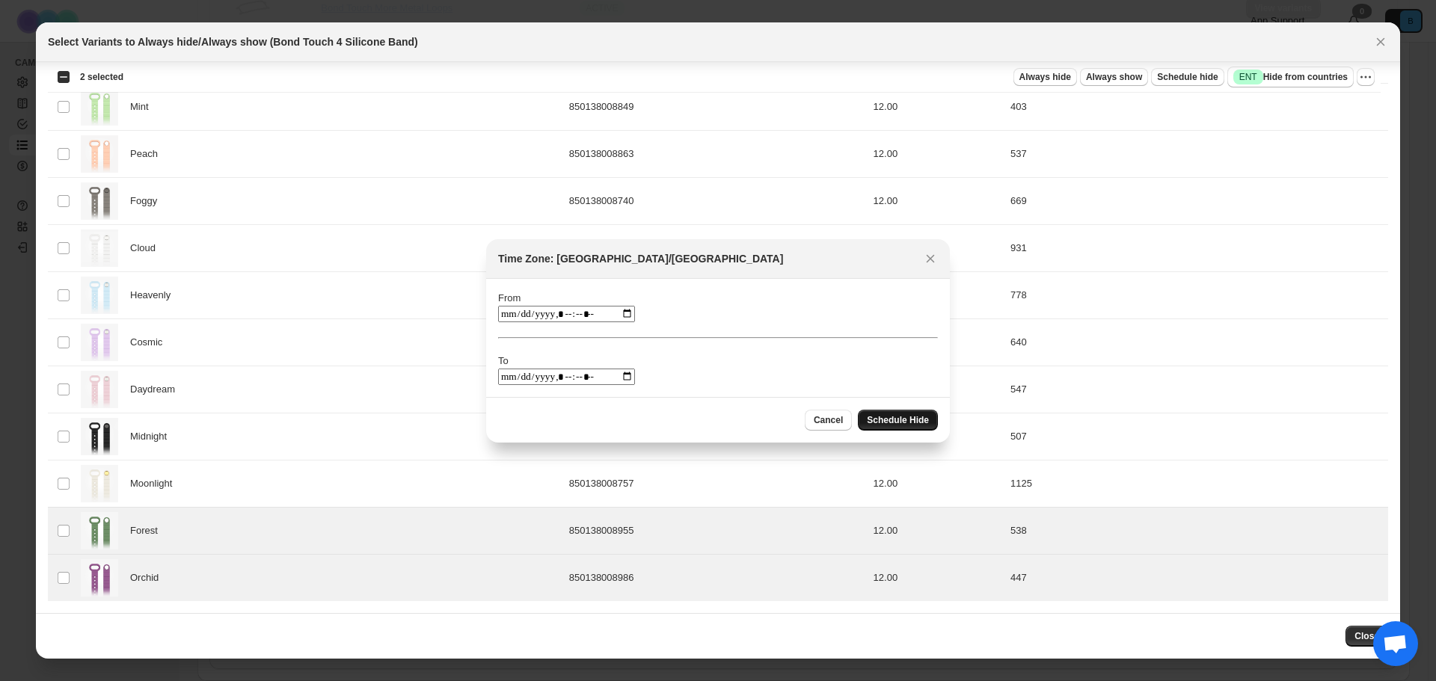 This screenshot has height=681, width=1436. Describe the element at coordinates (1045, 77) in the screenshot. I see `button: Always hide` at that location.